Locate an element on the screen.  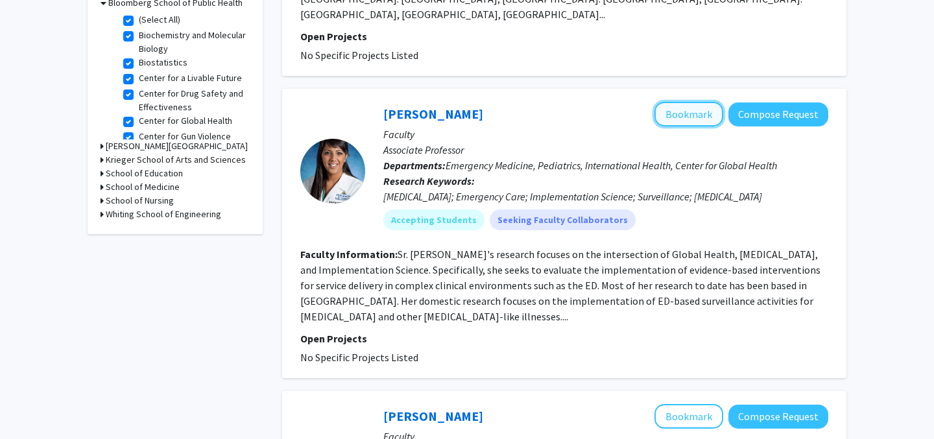
button: Compose Request to Bhakti Hansoti is located at coordinates (779, 114).